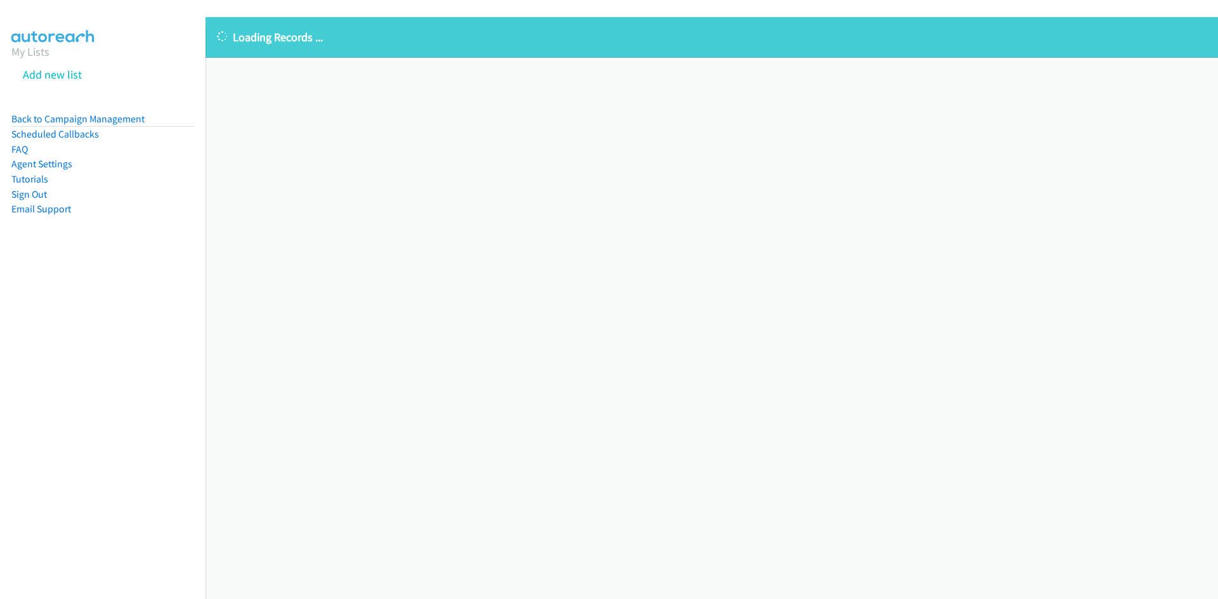 The height and width of the screenshot is (599, 1218). What do you see at coordinates (30, 179) in the screenshot?
I see `a: Tutorials` at bounding box center [30, 179].